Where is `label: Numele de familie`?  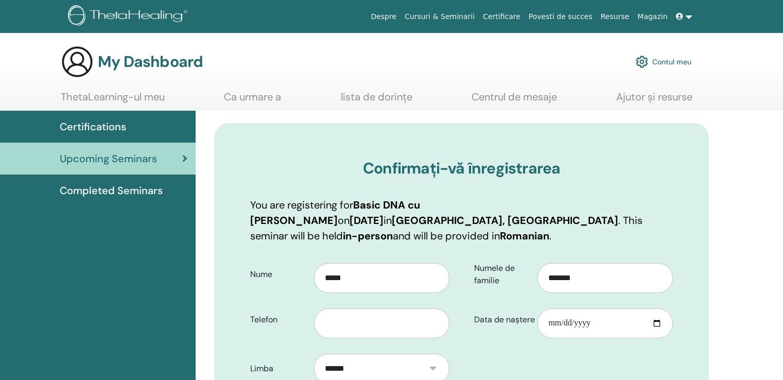 label: Numele de familie is located at coordinates (502, 274).